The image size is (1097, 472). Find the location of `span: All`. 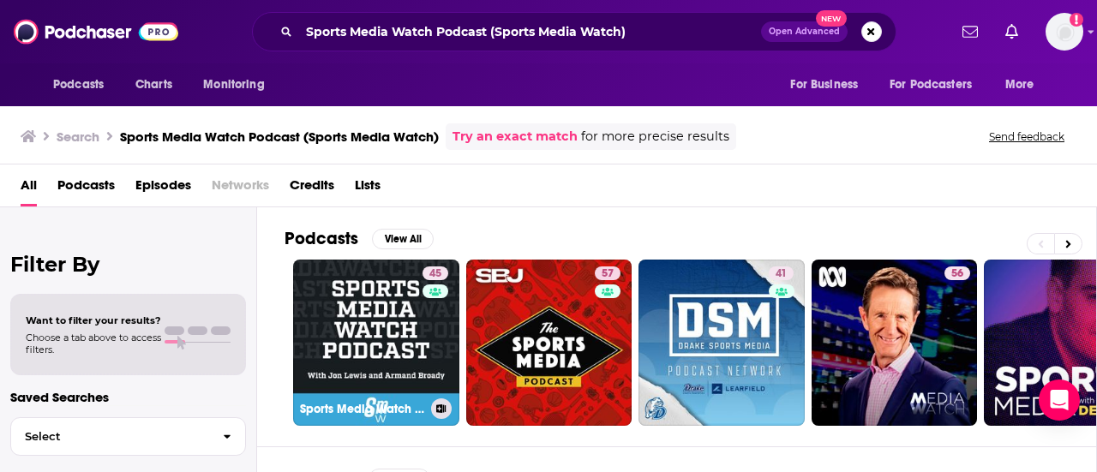

span: All is located at coordinates (28, 189).